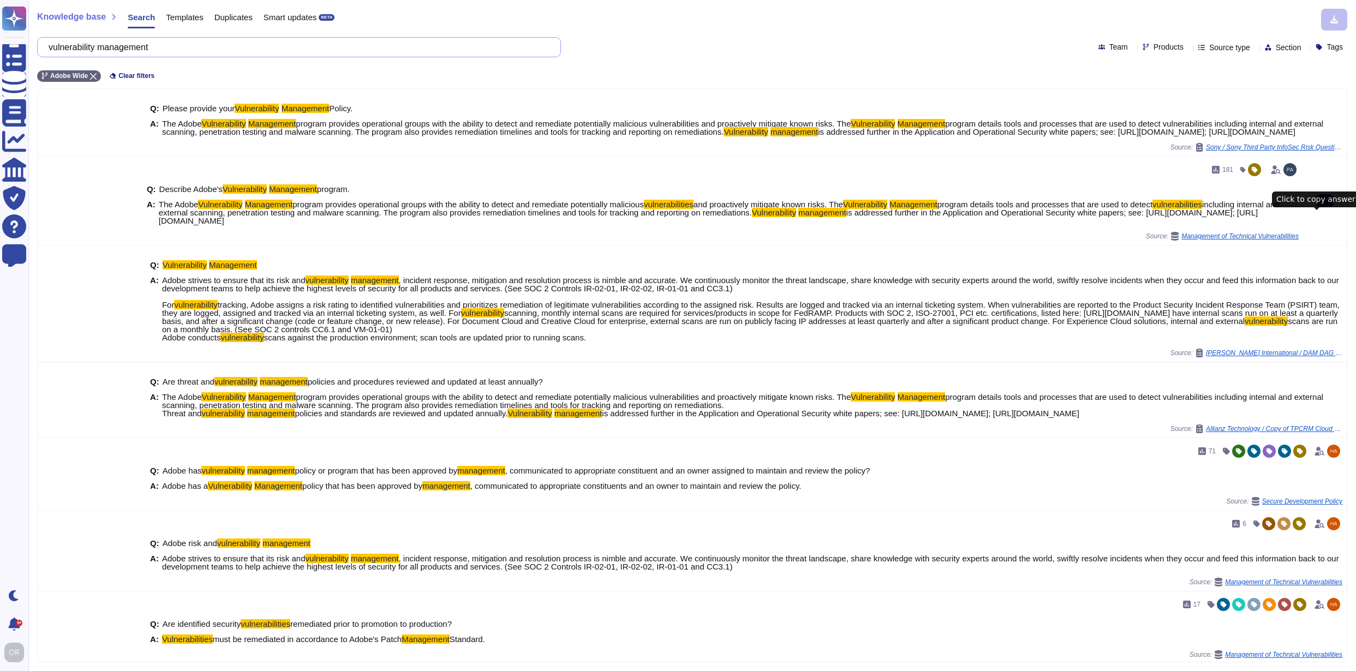  What do you see at coordinates (141, 17) in the screenshot?
I see `span: Search` at bounding box center [141, 17].